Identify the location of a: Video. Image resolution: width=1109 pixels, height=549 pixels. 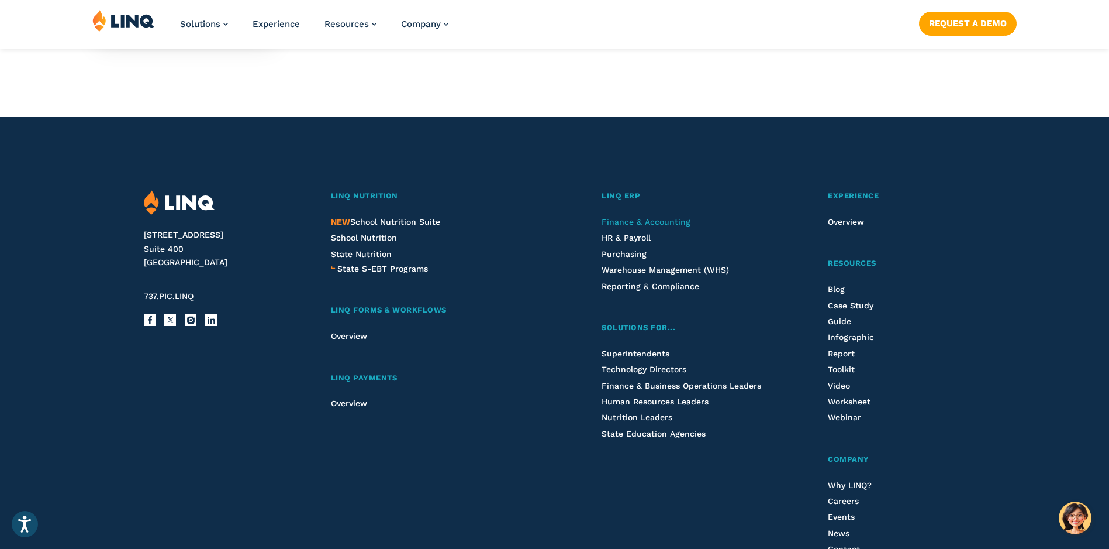
(839, 385).